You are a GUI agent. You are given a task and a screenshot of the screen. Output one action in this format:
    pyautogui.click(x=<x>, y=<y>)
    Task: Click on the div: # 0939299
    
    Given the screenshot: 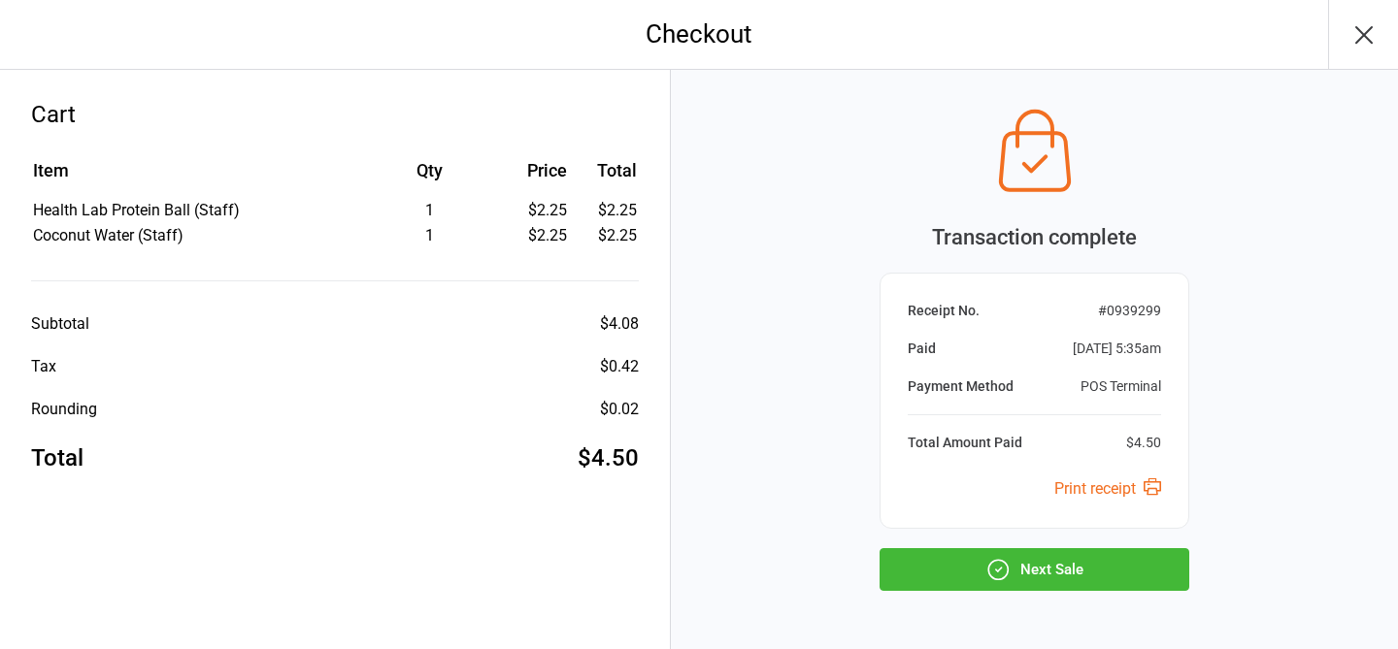 What is the action you would take?
    pyautogui.click(x=1129, y=311)
    